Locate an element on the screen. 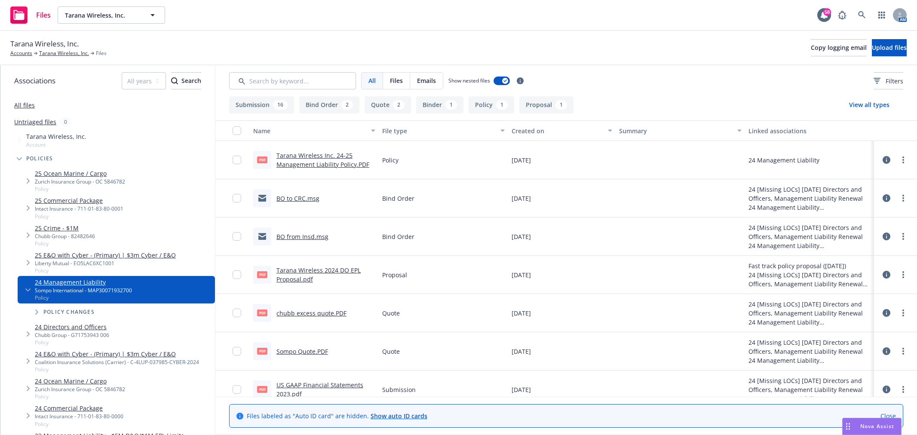  div: Summary is located at coordinates (675, 131).